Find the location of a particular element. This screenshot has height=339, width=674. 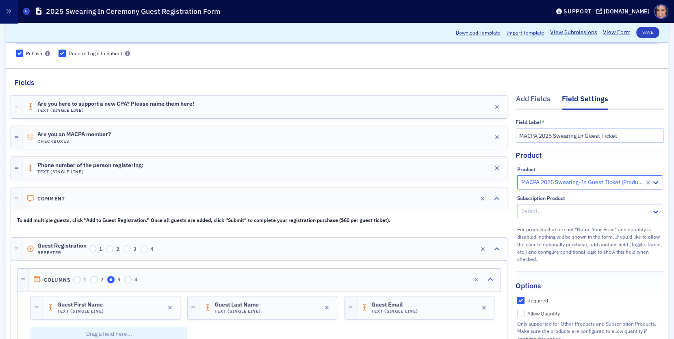

h4: Columns is located at coordinates (57, 279).